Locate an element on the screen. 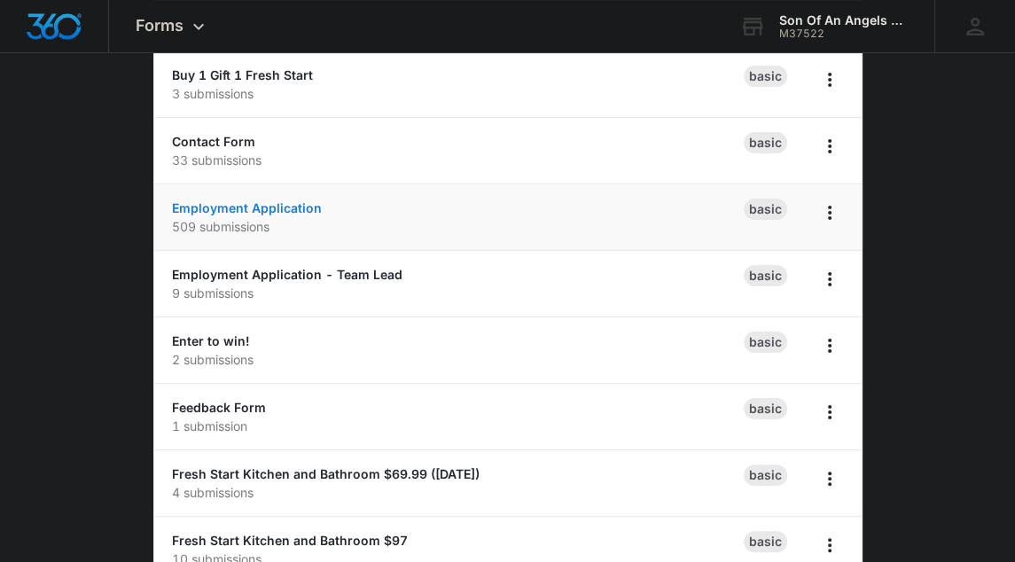 Image resolution: width=1015 pixels, height=562 pixels. p: 4 submissions is located at coordinates (457, 492).